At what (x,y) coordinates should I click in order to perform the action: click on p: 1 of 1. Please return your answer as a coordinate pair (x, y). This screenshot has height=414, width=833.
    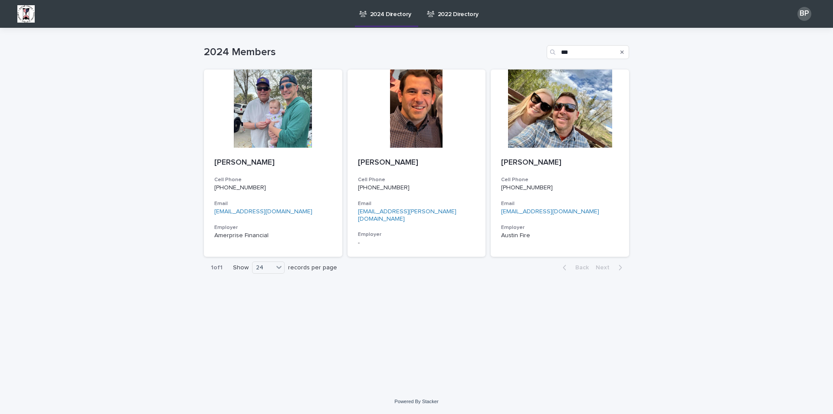
    Looking at the image, I should click on (217, 267).